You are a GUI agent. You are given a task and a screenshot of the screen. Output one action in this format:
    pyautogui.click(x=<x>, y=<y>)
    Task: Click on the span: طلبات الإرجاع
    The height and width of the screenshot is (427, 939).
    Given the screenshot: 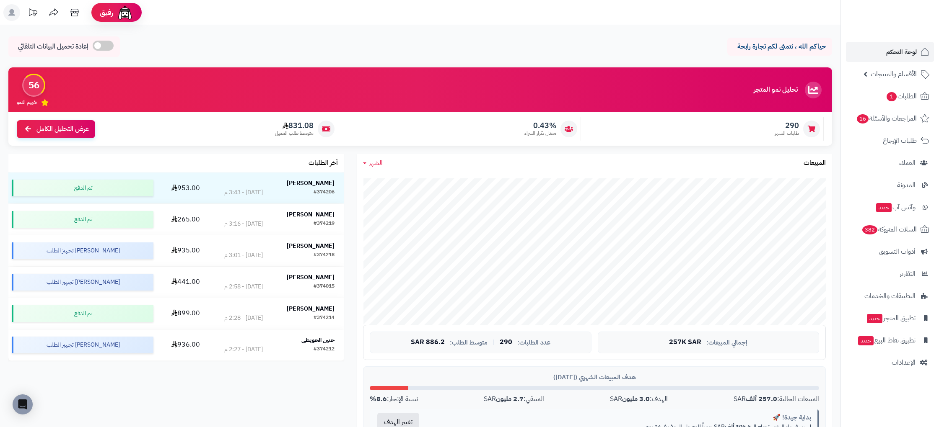 What is the action you would take?
    pyautogui.click(x=899, y=141)
    